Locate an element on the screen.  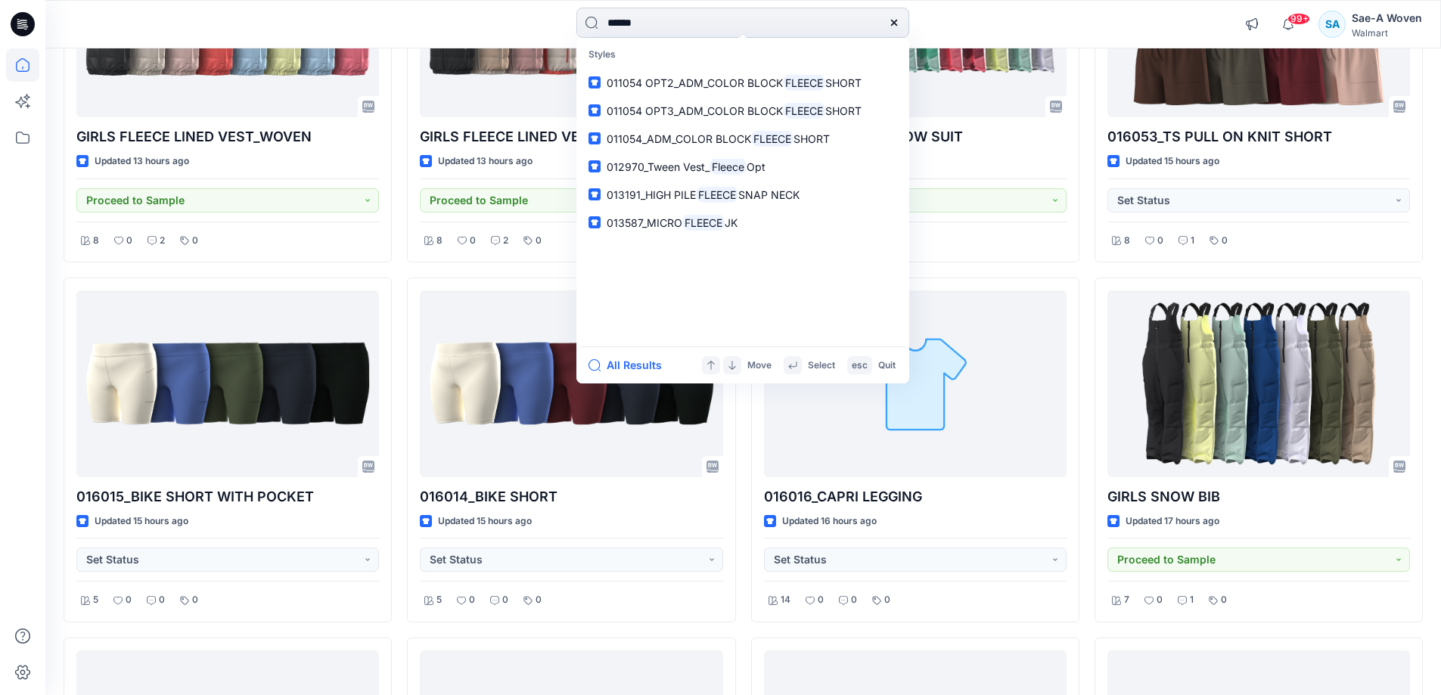
div: SA is located at coordinates (1332, 24).